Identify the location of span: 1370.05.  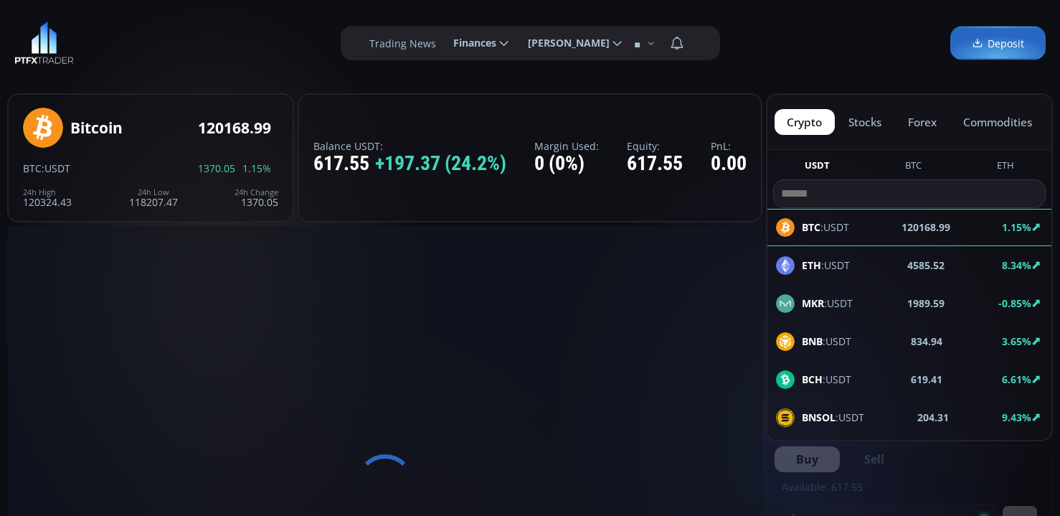
(217, 168).